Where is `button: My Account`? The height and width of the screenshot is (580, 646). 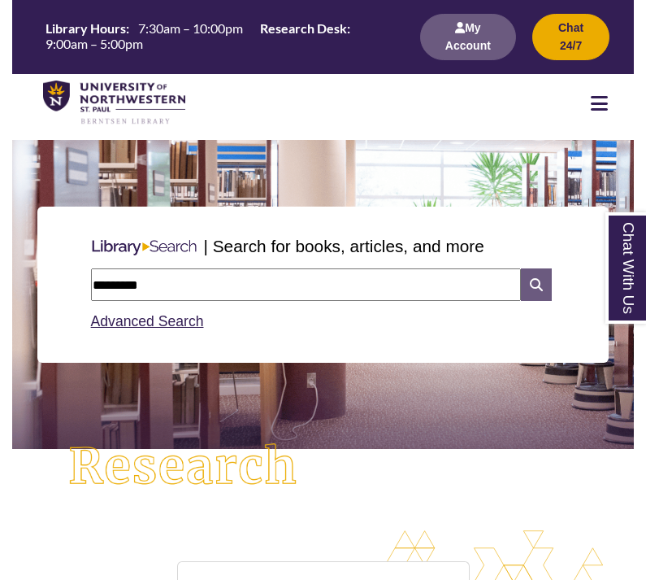
button: My Account is located at coordinates (468, 37).